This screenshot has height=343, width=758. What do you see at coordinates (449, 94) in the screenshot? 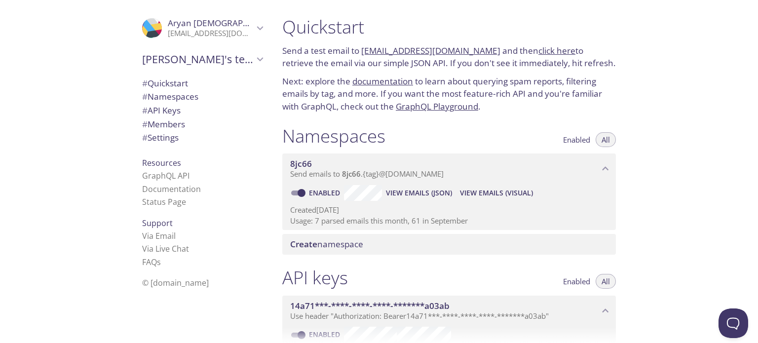
I see `p: Next: explore the to learn about querying spam reports, filtering emails by tag, and more. If you...` at bounding box center [449, 94].